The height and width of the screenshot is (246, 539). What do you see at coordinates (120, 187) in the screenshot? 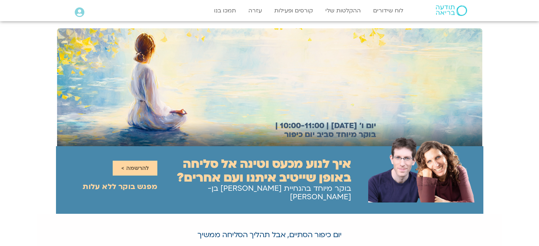
I see `h2: מפגש בוקר ללא עלות` at bounding box center [120, 187].